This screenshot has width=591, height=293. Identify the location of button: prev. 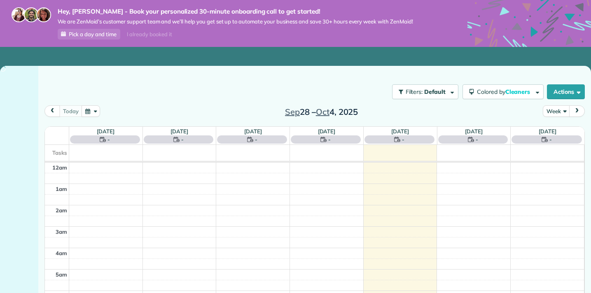
(52, 111).